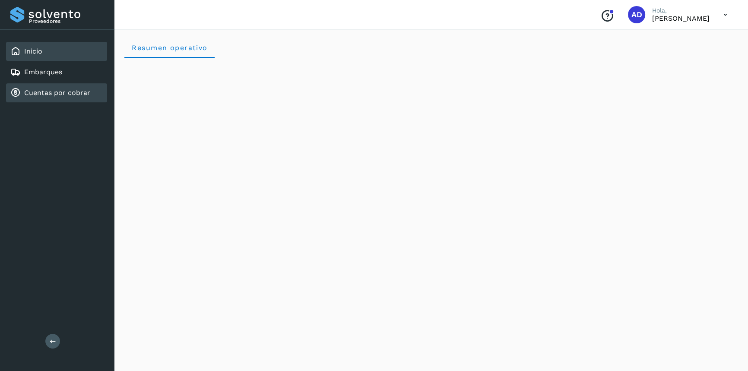 The height and width of the screenshot is (371, 748). What do you see at coordinates (681, 10) in the screenshot?
I see `p: Hola,` at bounding box center [681, 10].